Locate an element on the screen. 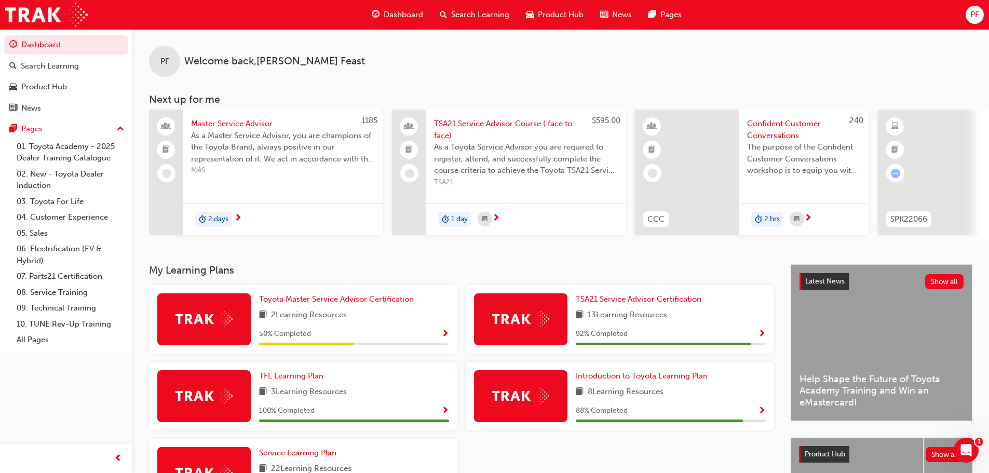 The height and width of the screenshot is (473, 989). a: car-iconProduct Hub is located at coordinates (554, 15).